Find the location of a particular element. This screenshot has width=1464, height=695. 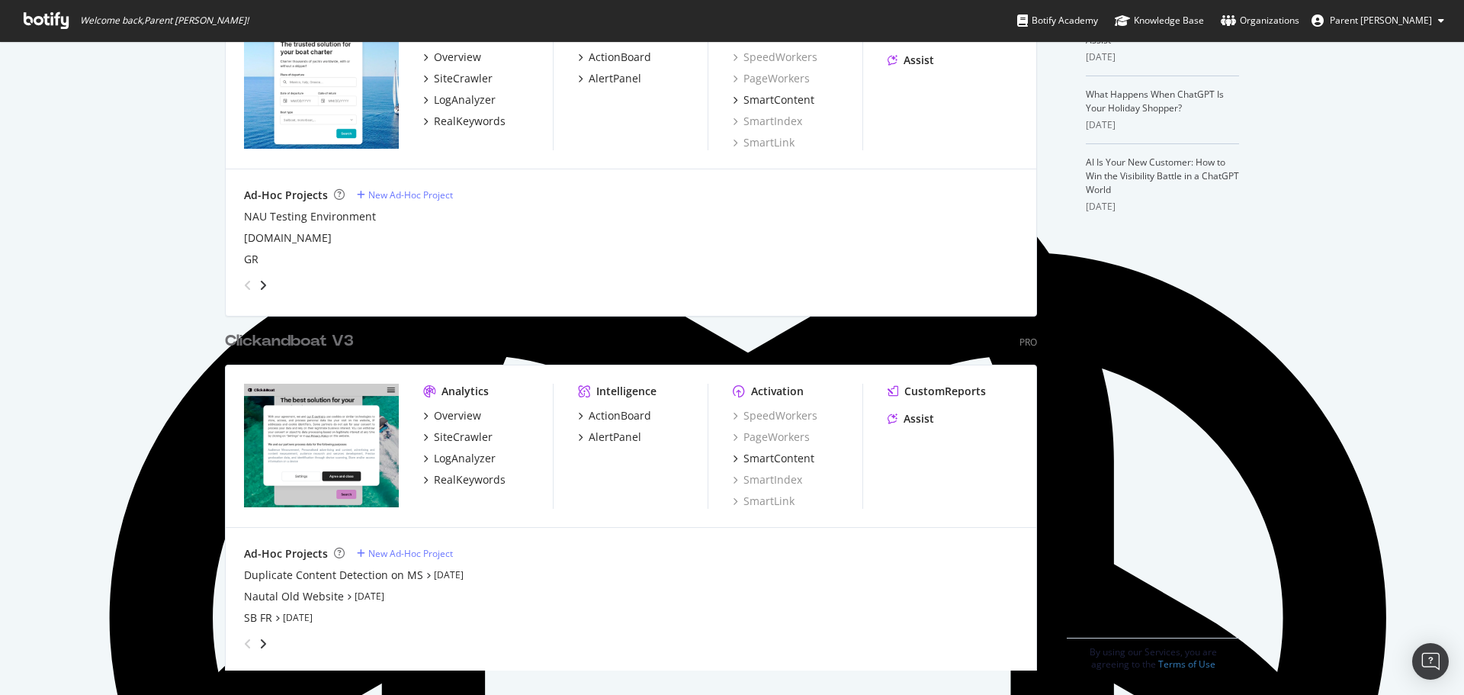

div: Duplicate Content Detection on MS is located at coordinates (333, 575).